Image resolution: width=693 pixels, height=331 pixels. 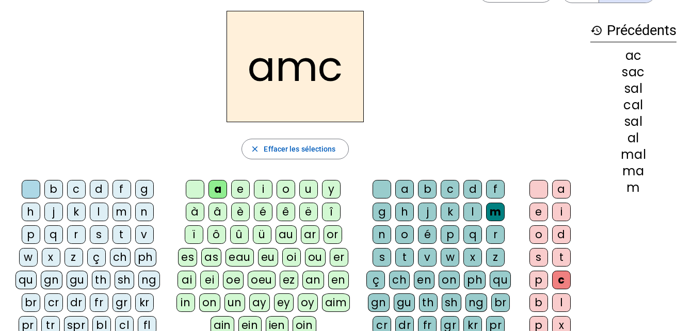 What do you see at coordinates (561, 212) in the screenshot?
I see `div: i` at bounding box center [561, 212].